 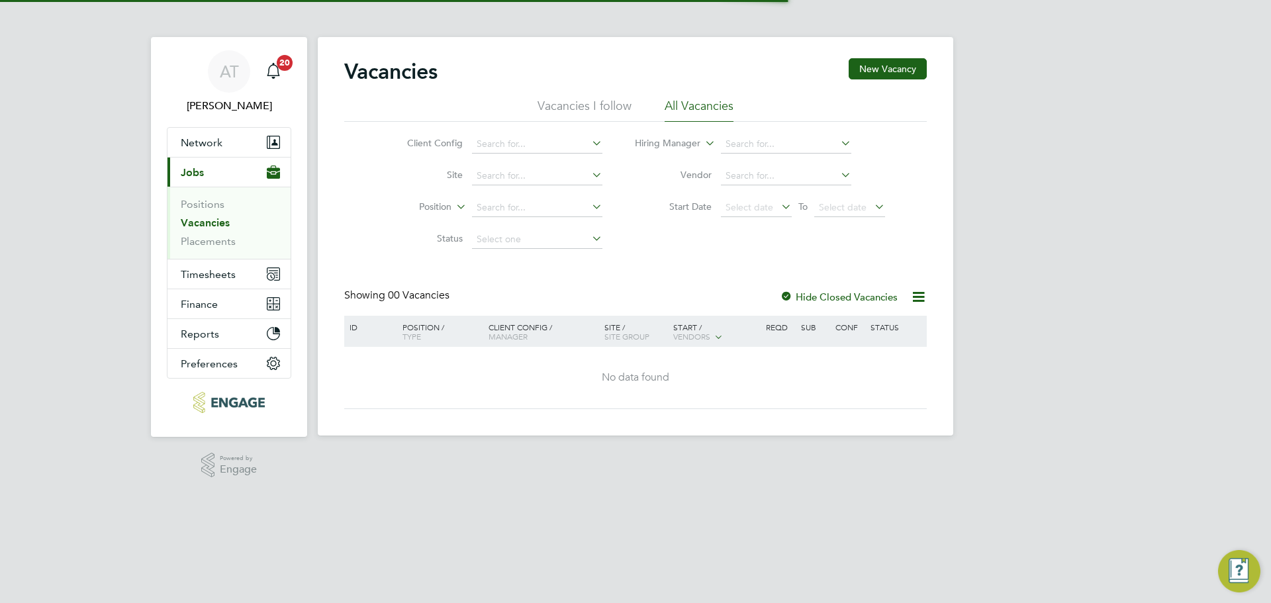 What do you see at coordinates (537, 240) in the screenshot?
I see `input: Select one` at bounding box center [537, 240].